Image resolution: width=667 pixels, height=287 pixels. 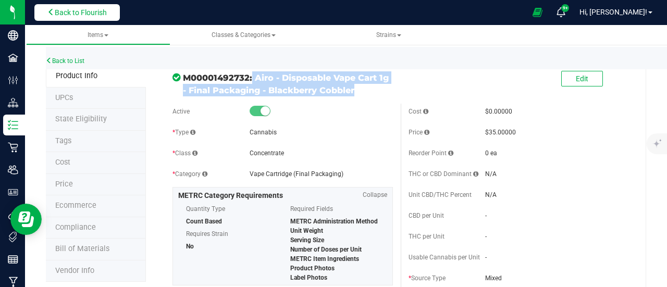 I want to click on span: Classes & Categories, so click(x=243, y=35).